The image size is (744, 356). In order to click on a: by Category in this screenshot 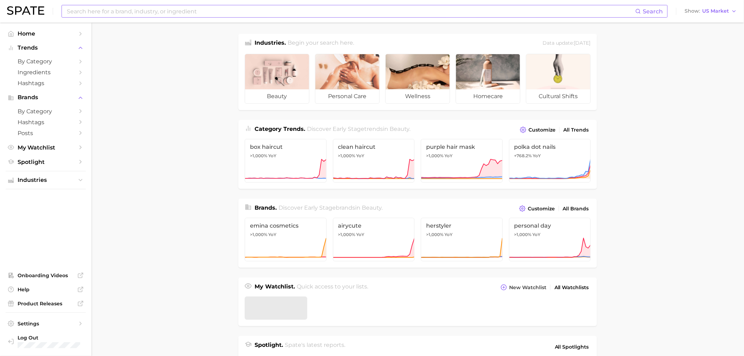, I will do `click(46, 111)`.